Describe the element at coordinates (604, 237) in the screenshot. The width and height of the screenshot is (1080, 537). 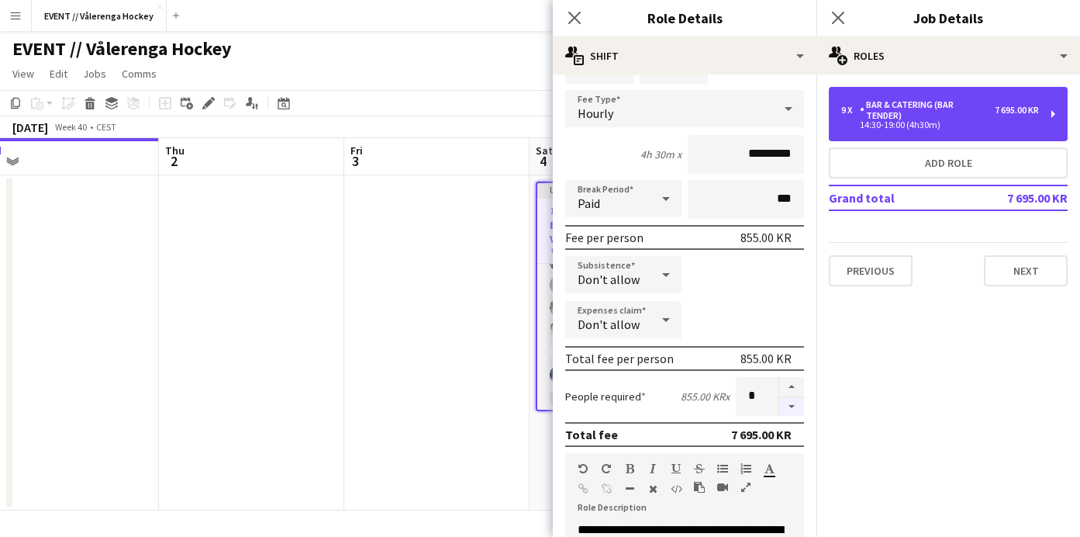
I see `div: Fee per person` at that location.